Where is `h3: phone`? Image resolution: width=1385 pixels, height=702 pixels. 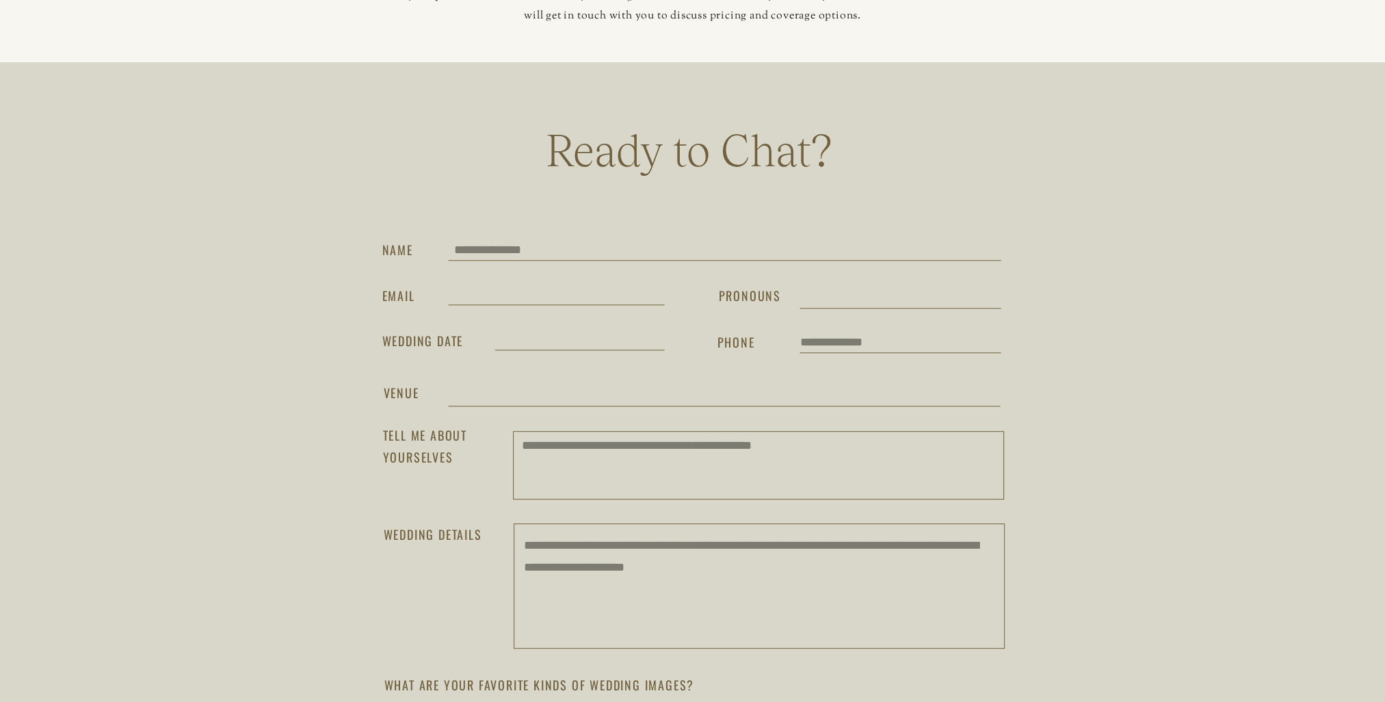
h3: phone is located at coordinates (735, 339).